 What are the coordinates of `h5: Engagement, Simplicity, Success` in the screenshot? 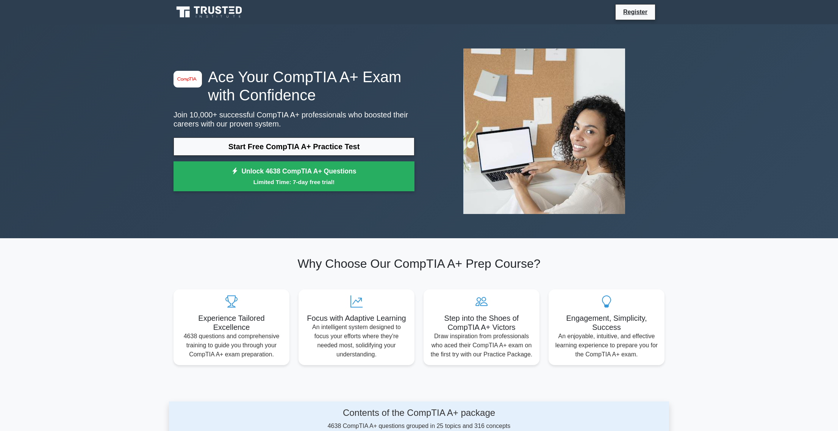 It's located at (606, 323).